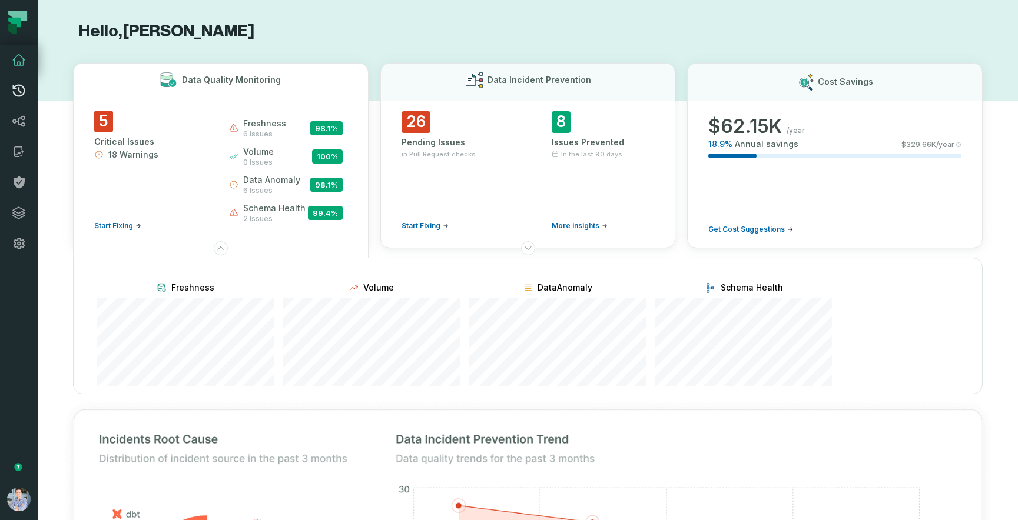 This screenshot has width=1018, height=520. I want to click on span: /year, so click(795, 131).